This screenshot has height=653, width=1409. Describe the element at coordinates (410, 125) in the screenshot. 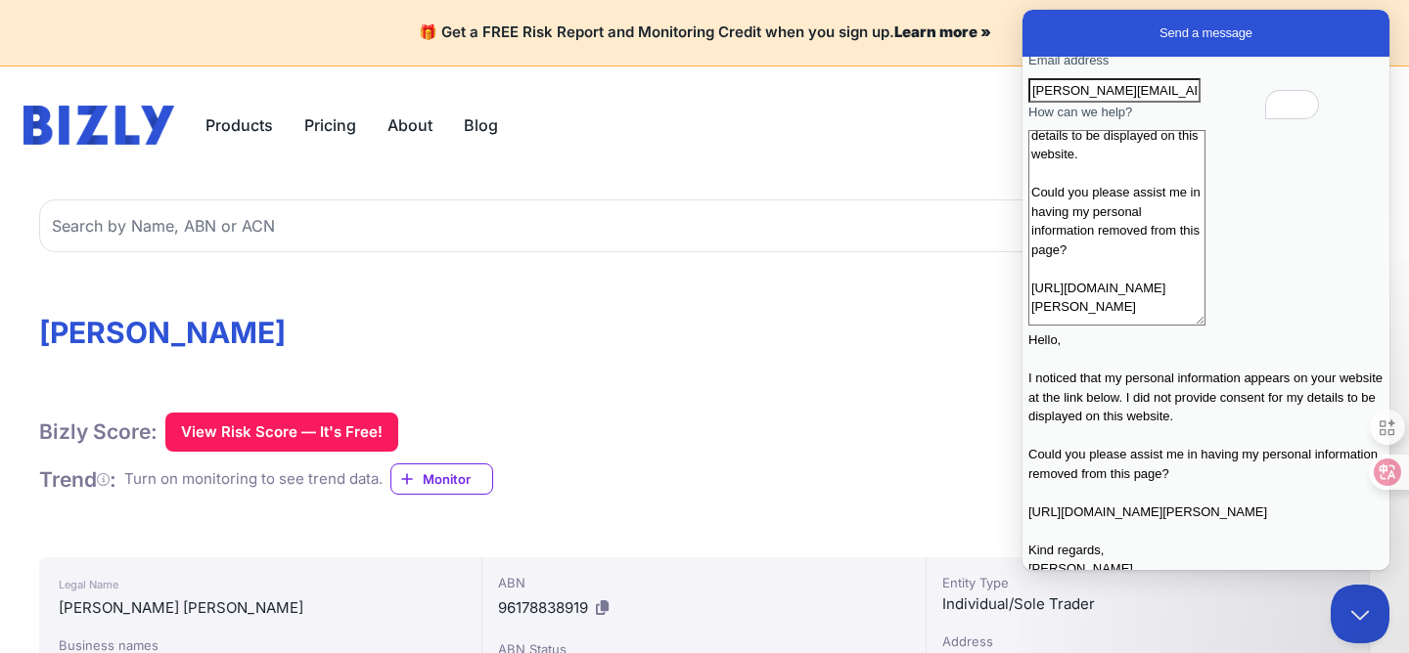

I see `a: About` at that location.